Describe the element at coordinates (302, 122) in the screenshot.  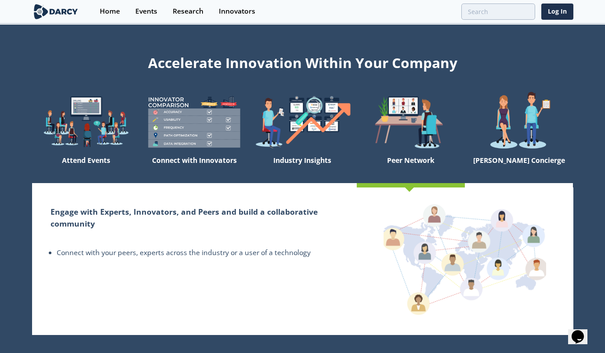
I see `img: welcome-find-a12191a34a96034fcac36f4ff4d37733.png` at that location.